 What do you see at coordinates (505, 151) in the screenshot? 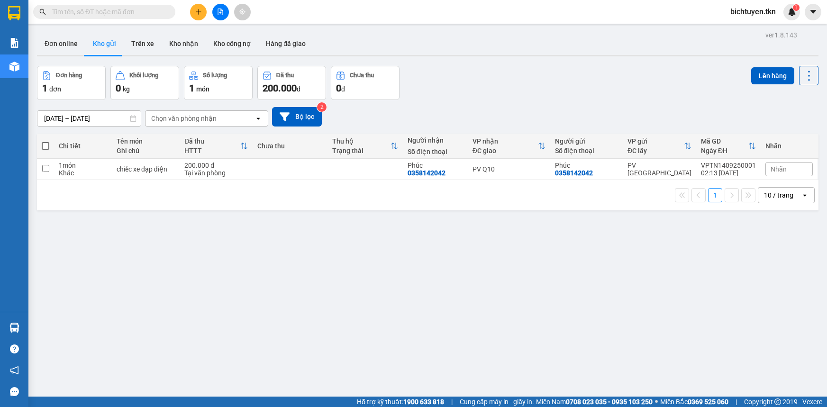
I see `div: ĐC giao` at bounding box center [505, 151].